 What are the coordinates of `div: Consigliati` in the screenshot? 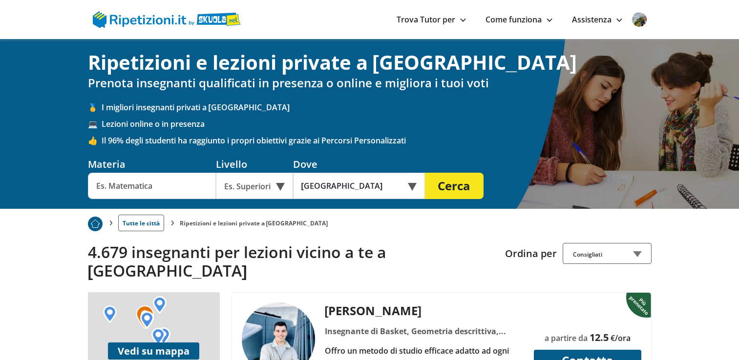 It's located at (607, 253).